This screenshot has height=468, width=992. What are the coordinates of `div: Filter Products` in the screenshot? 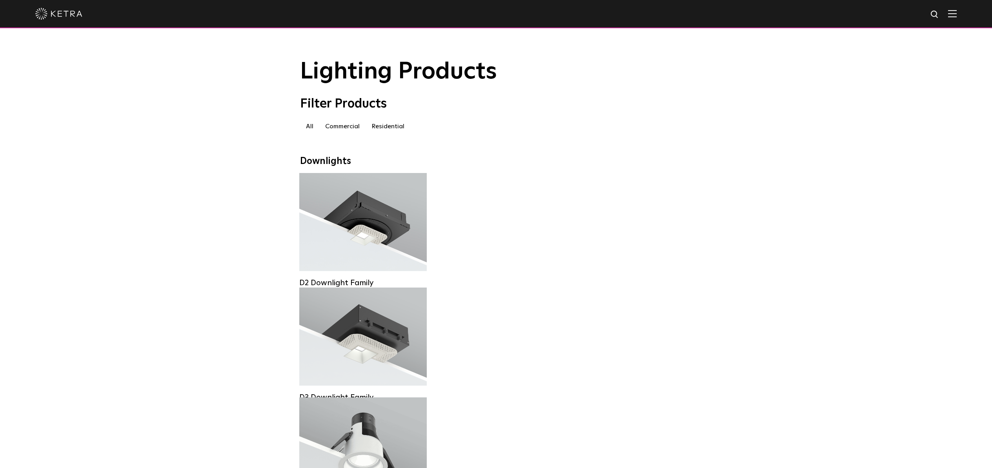 It's located at (496, 104).